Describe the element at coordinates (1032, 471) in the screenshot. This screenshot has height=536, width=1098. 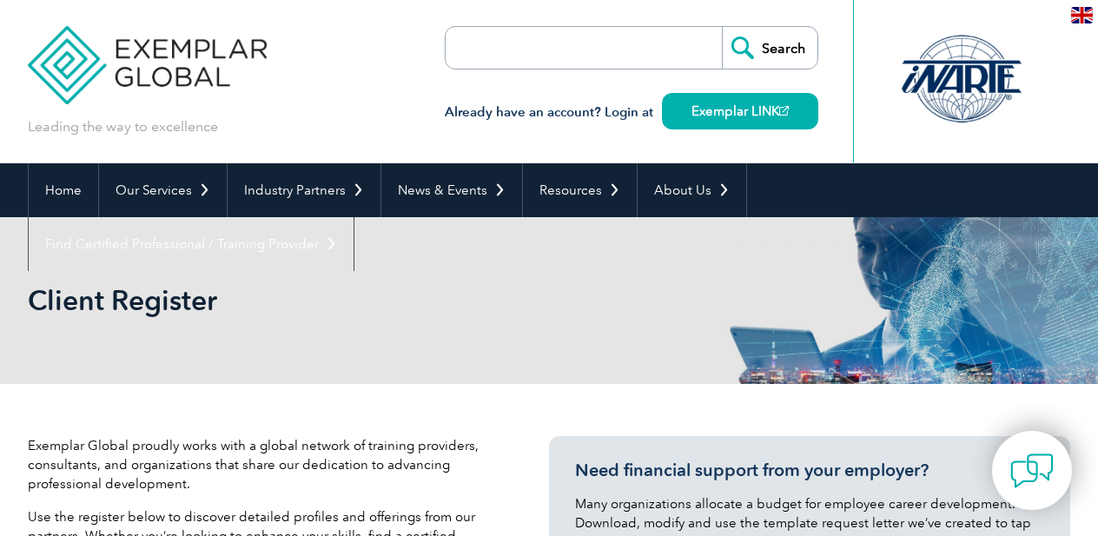
I see `img: contact-chat.png` at that location.